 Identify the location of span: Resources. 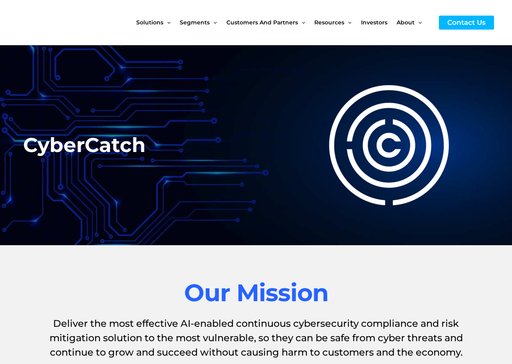
(329, 22).